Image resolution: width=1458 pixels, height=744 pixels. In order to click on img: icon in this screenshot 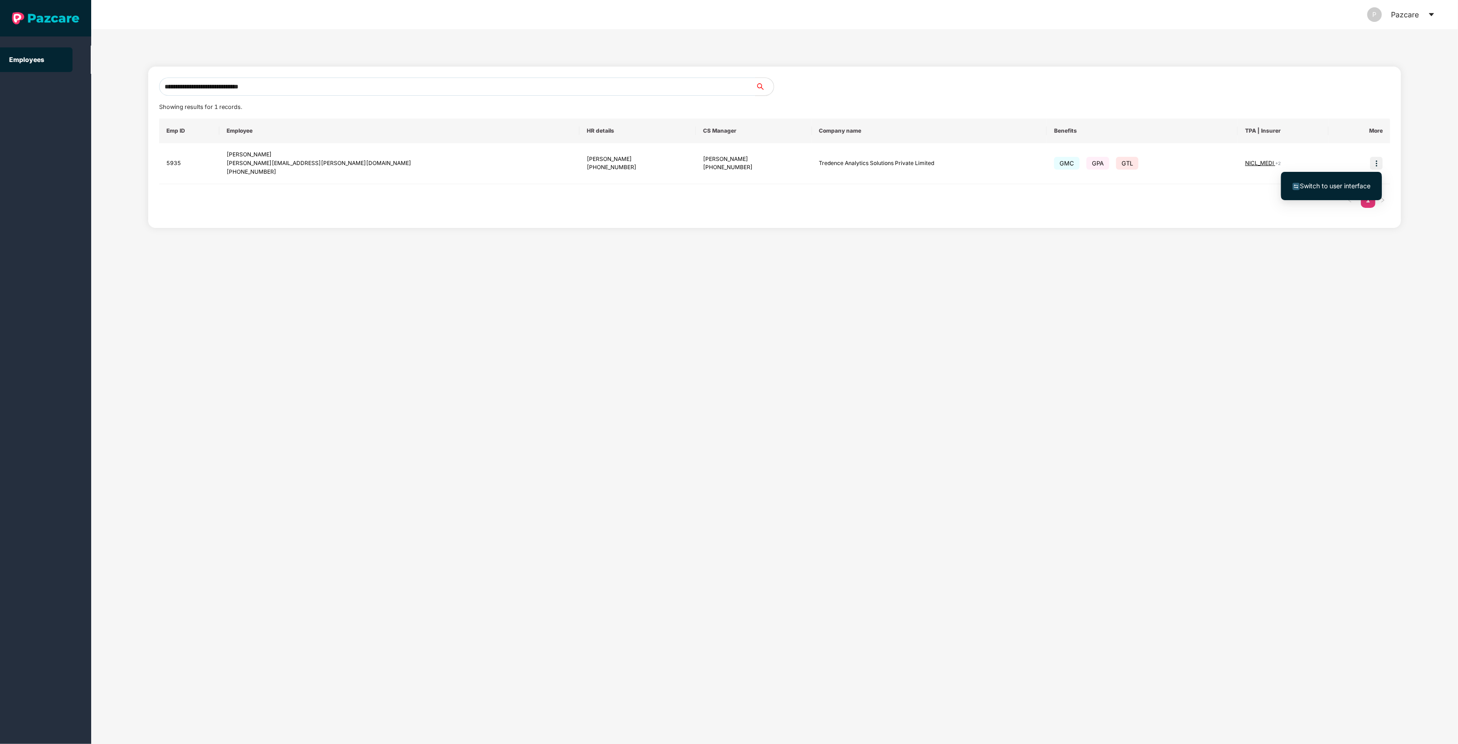, I will do `click(1376, 163)`.